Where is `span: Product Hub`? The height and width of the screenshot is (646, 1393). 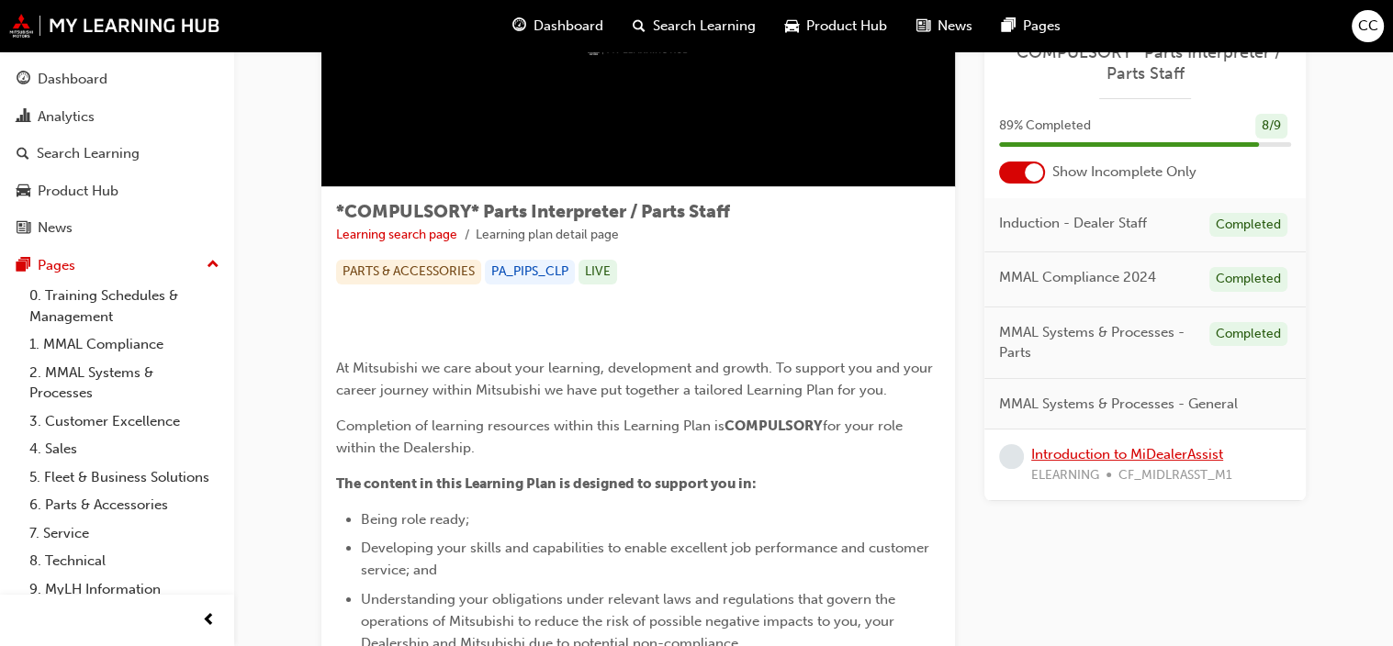
span: Product Hub is located at coordinates (846, 26).